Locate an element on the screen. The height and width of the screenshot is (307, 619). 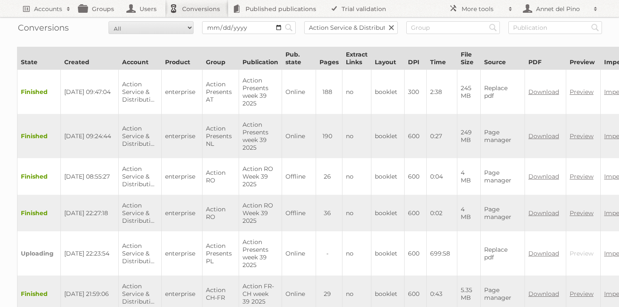
input: Publication is located at coordinates (555, 28).